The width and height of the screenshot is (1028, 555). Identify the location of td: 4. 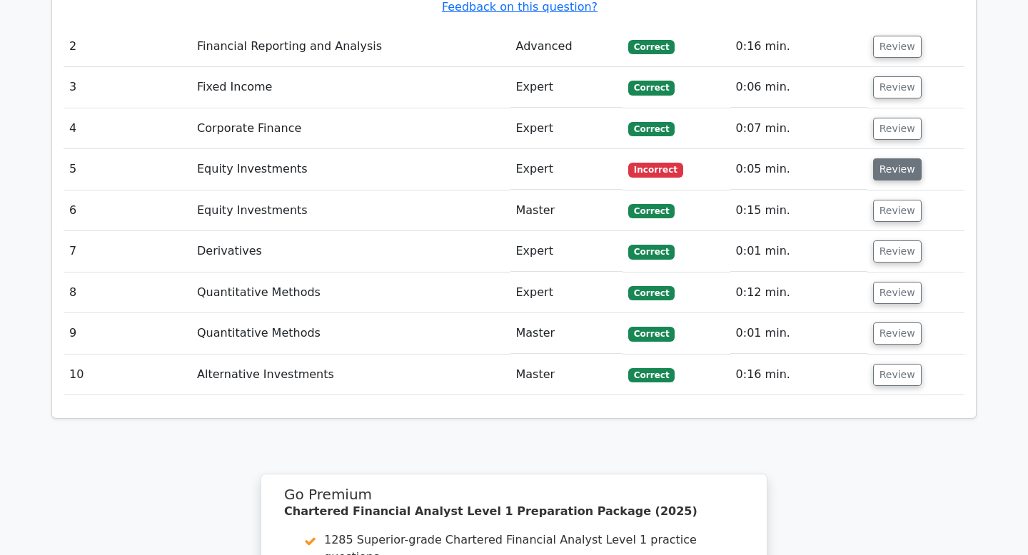
(127, 128).